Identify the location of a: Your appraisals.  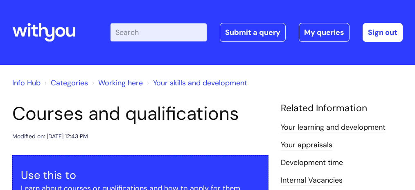
(307, 145).